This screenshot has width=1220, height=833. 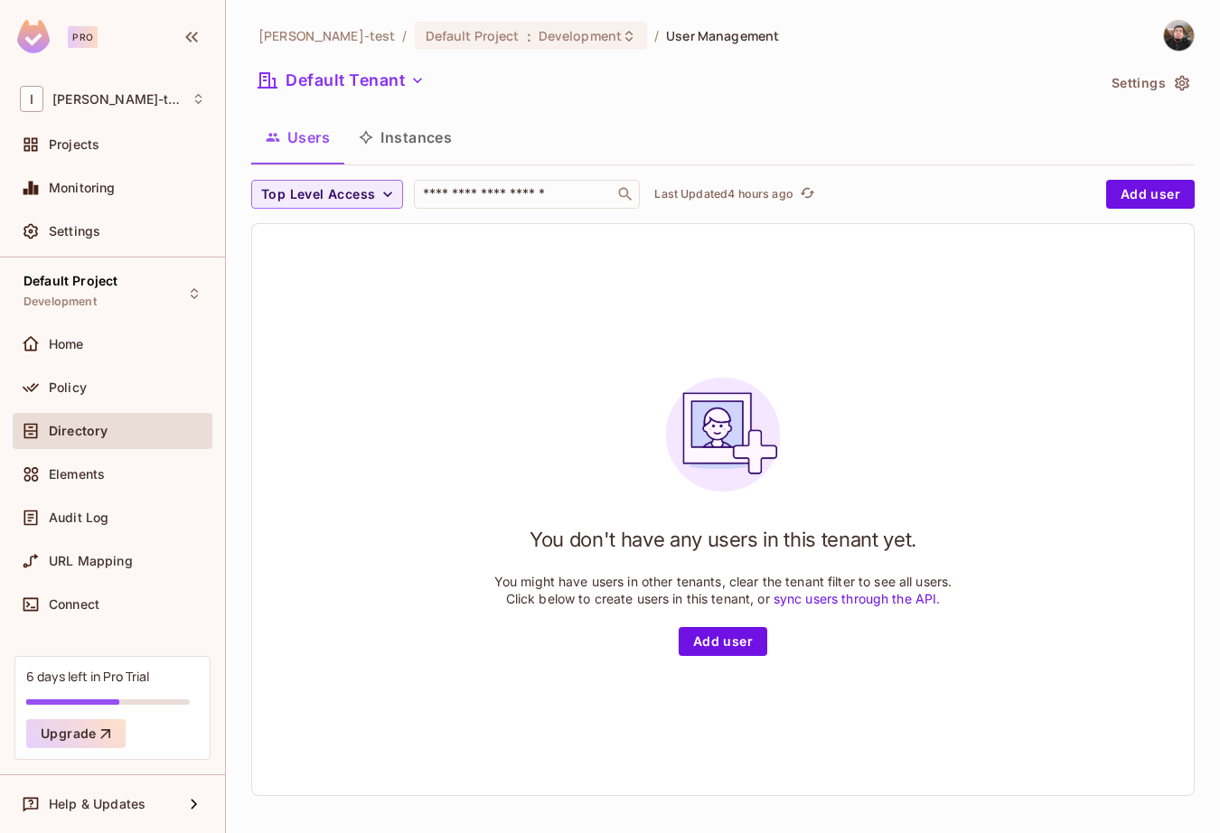 I want to click on p: You might have users in other tenants, clear the tenant filter to see all users. Click below to c..., so click(x=723, y=590).